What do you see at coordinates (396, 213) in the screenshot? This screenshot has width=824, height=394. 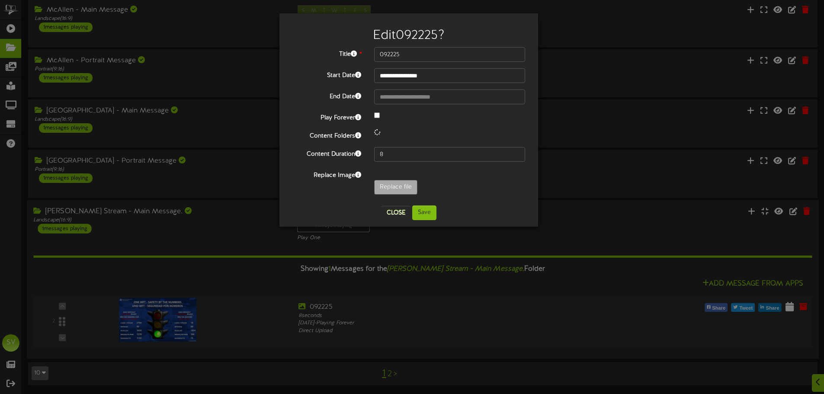 I see `button: Close` at bounding box center [396, 213].